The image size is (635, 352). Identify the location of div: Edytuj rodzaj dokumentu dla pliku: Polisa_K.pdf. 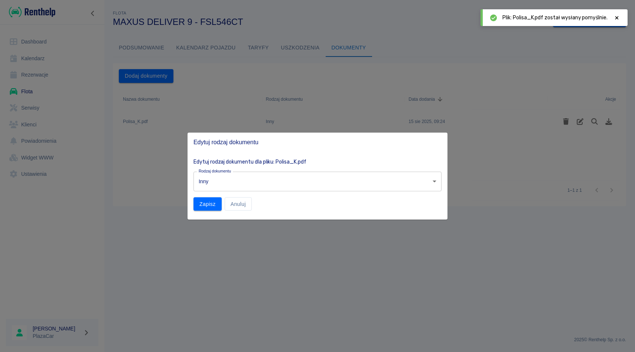
(315, 158).